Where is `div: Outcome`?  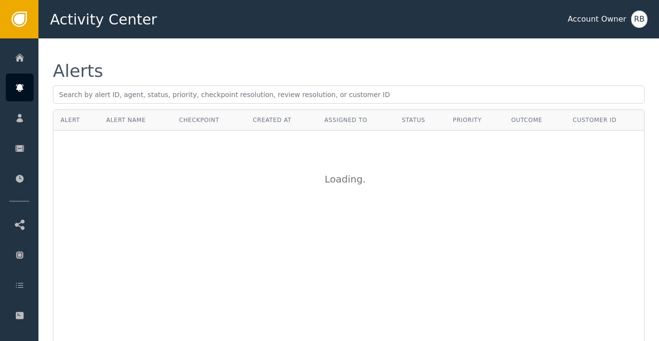 div: Outcome is located at coordinates (535, 120).